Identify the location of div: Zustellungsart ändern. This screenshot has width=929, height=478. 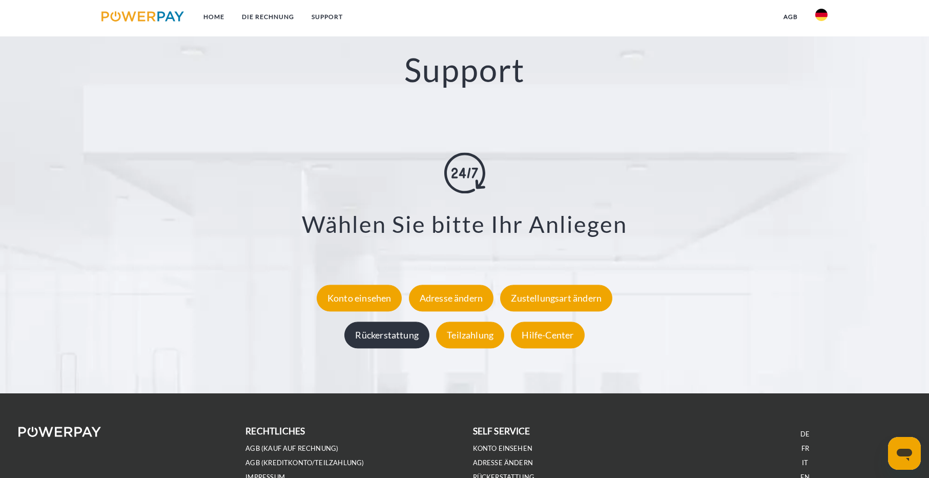
(556, 298).